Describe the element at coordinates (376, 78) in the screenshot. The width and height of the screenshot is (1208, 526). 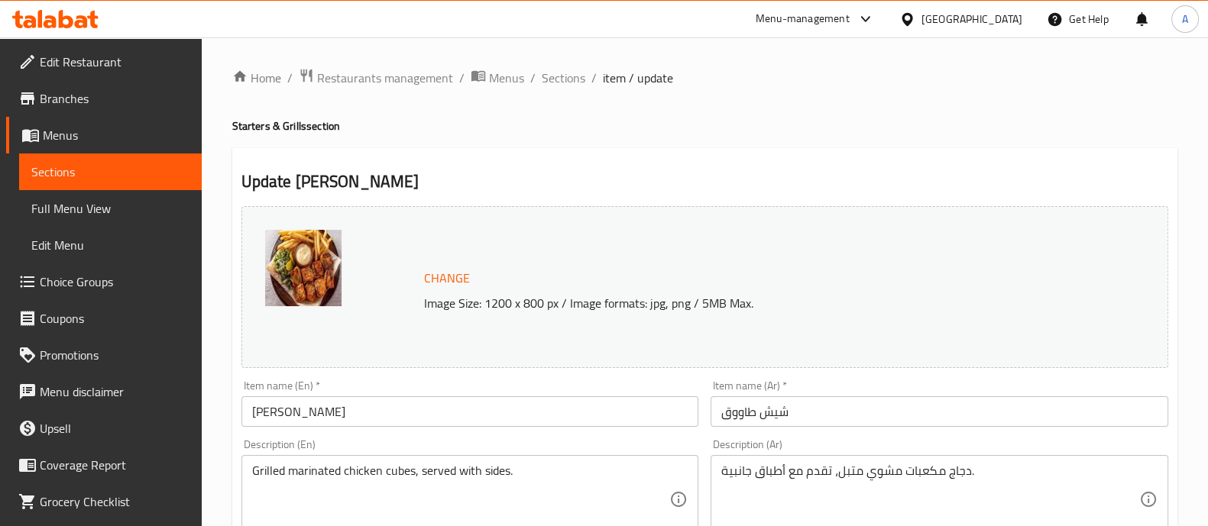
I see `a: Restaurants management` at that location.